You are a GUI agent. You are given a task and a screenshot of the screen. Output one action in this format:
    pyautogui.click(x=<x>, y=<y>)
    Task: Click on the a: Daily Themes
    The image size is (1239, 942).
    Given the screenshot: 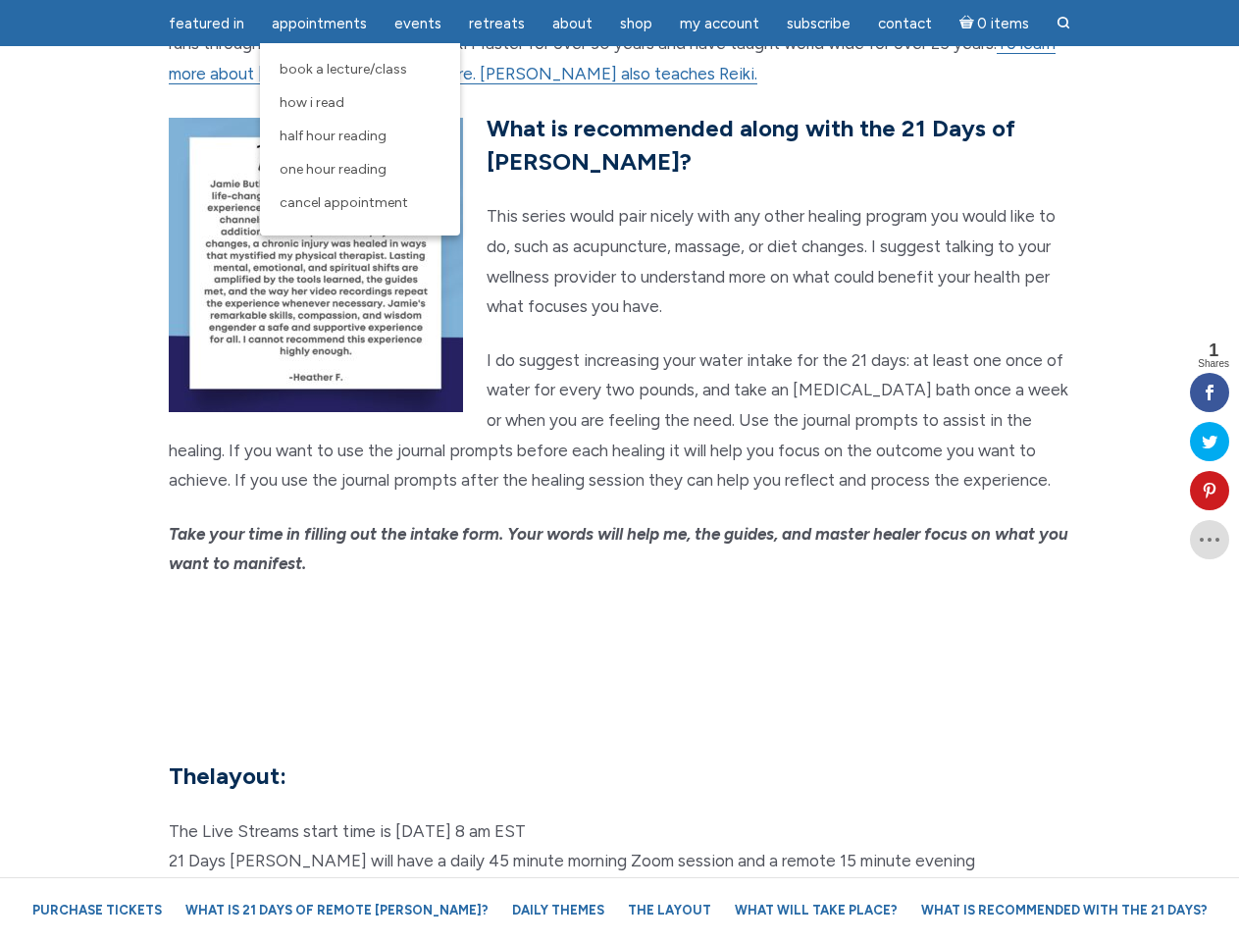 What is the action you would take?
    pyautogui.click(x=558, y=909)
    